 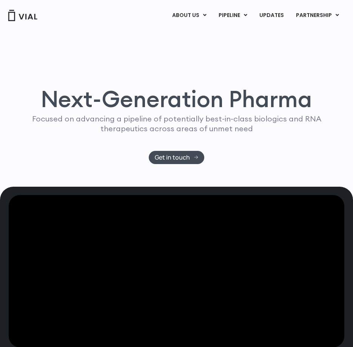 I want to click on a: PARTNERSHIPMenu Toggle, so click(x=317, y=15).